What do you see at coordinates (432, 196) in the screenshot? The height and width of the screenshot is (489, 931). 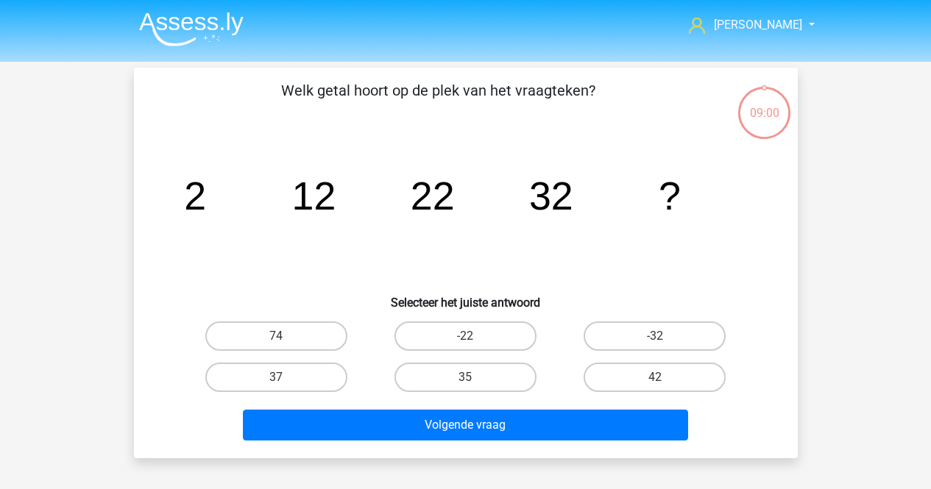 I see `tspan: 22` at bounding box center [432, 196].